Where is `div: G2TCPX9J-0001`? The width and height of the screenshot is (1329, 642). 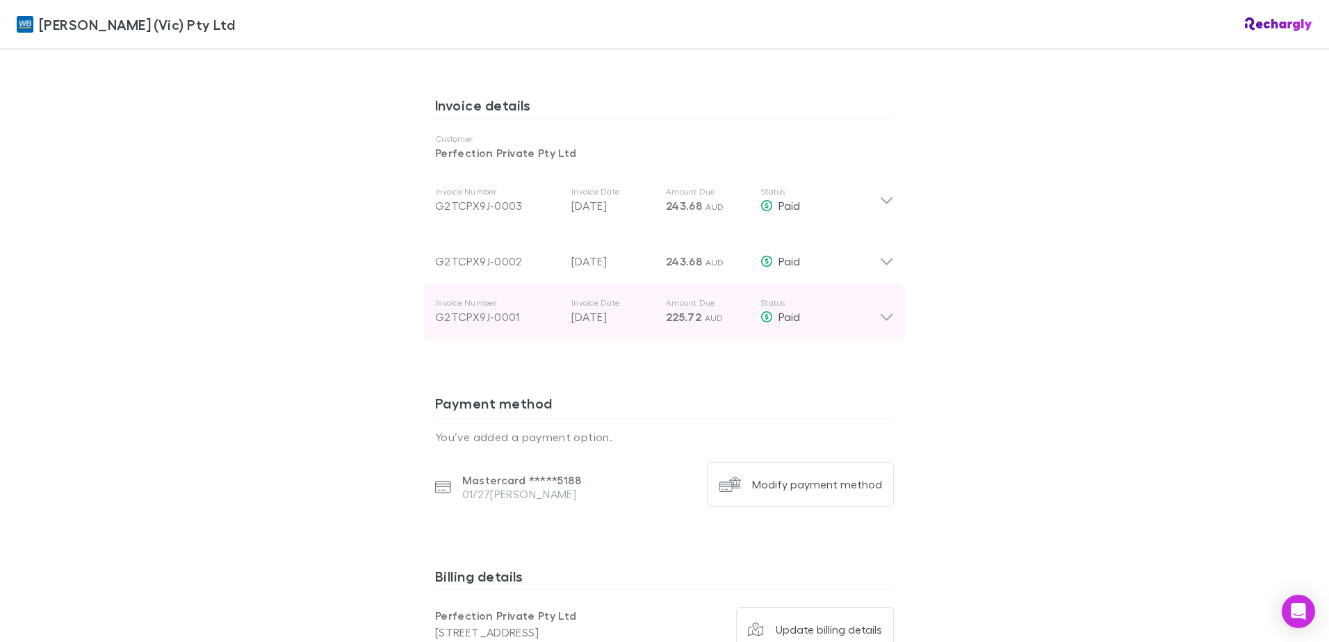
div: G2TCPX9J-0001 is located at coordinates (498, 317).